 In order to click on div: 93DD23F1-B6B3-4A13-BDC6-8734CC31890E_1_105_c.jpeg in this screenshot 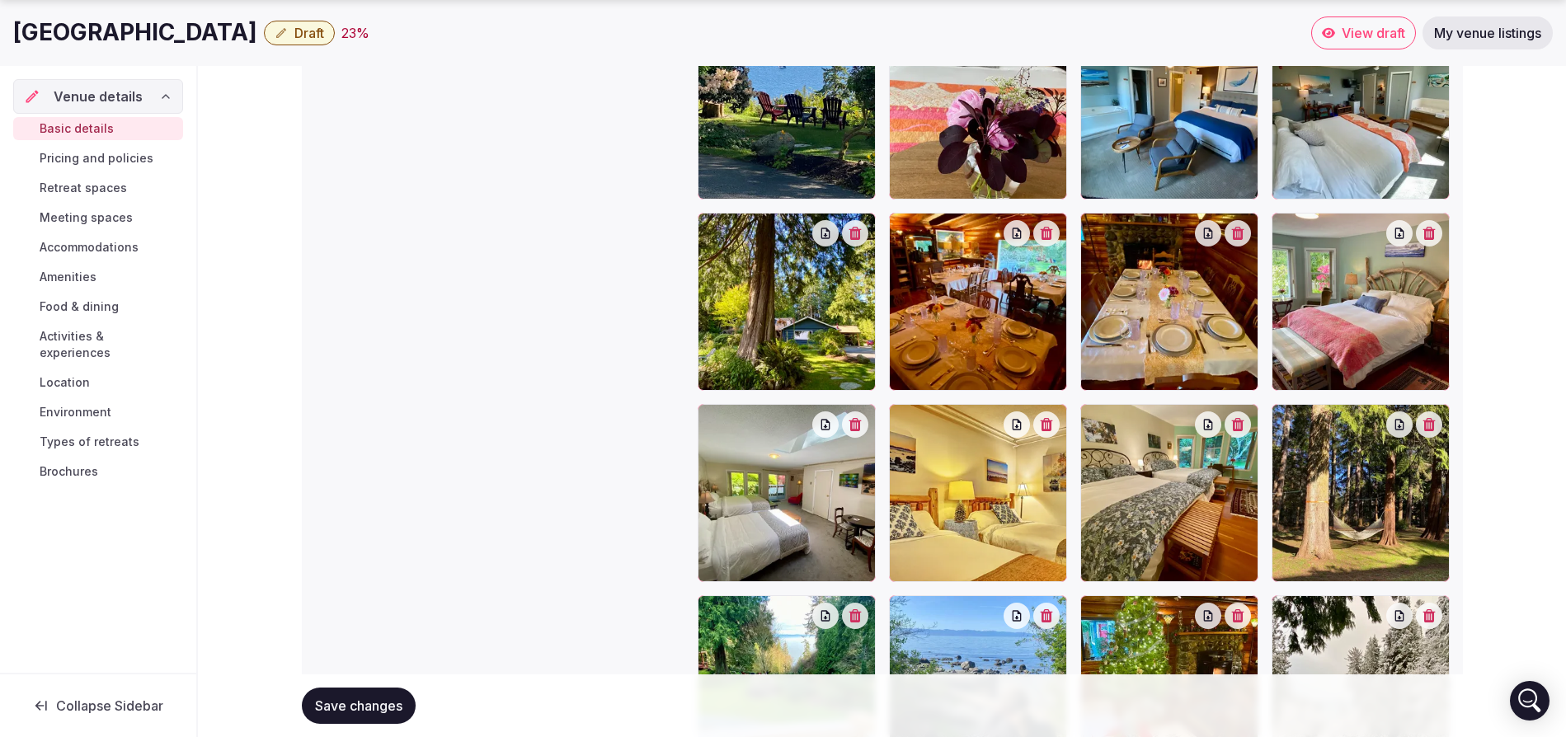, I will do `click(978, 111)`.